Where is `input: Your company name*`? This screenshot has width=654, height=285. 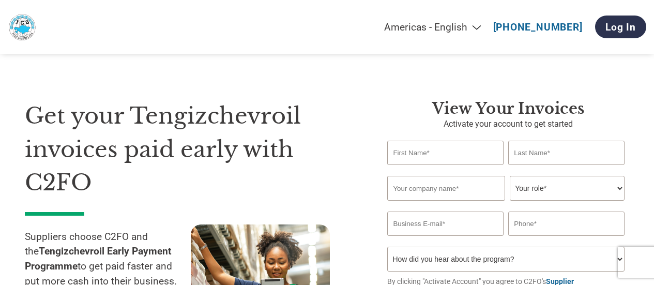 input: Your company name* is located at coordinates (446, 188).